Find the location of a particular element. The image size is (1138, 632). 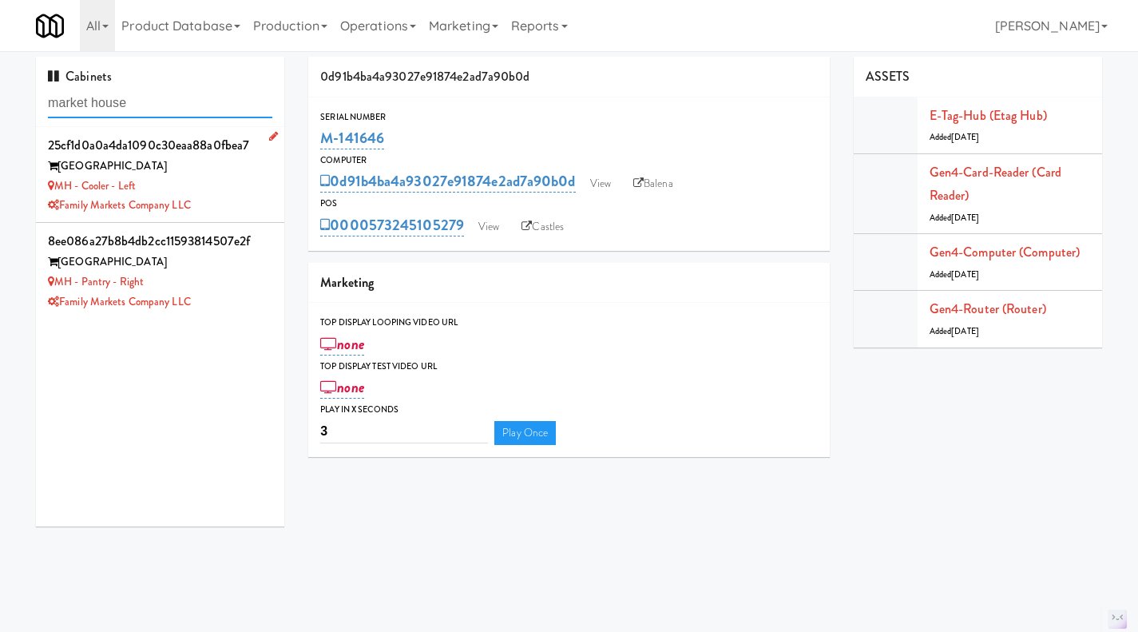

div: Play in X seconds is located at coordinates (569, 410).